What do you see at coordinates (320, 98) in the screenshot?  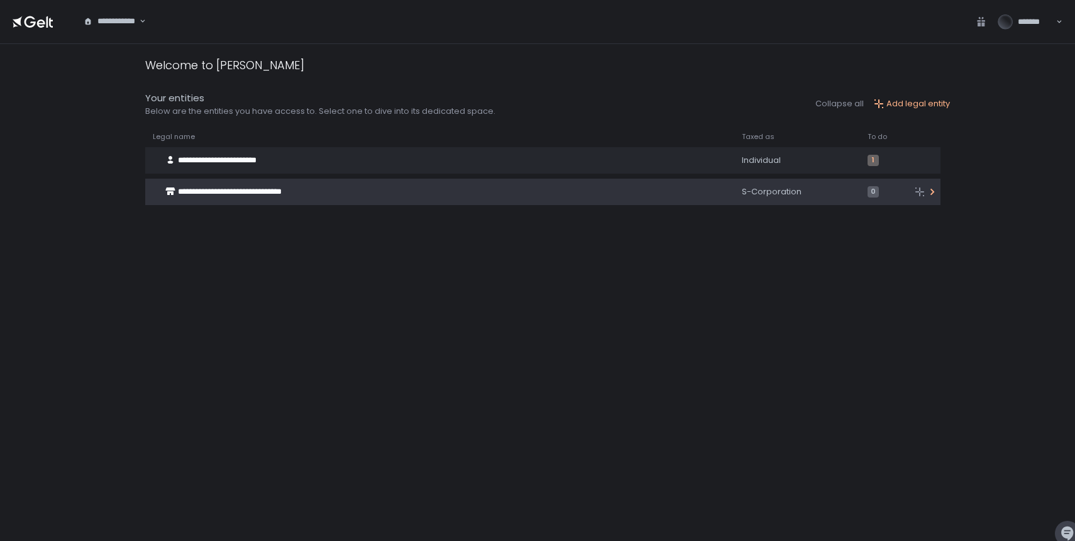 I see `div: Your entities` at bounding box center [320, 98].